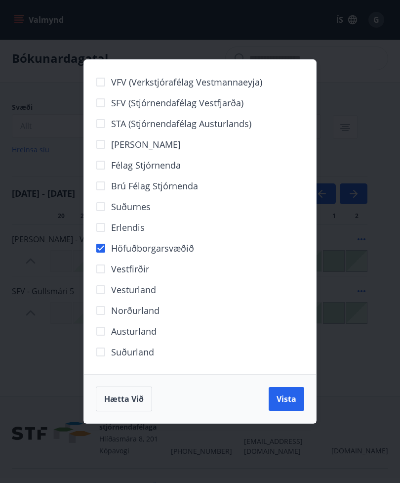  What do you see at coordinates (287, 399) in the screenshot?
I see `button: Vista` at bounding box center [287, 399].